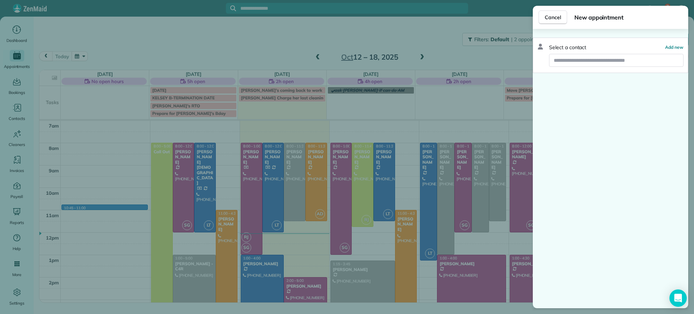 The image size is (694, 314). Describe the element at coordinates (628, 17) in the screenshot. I see `span: New appointment` at that location.